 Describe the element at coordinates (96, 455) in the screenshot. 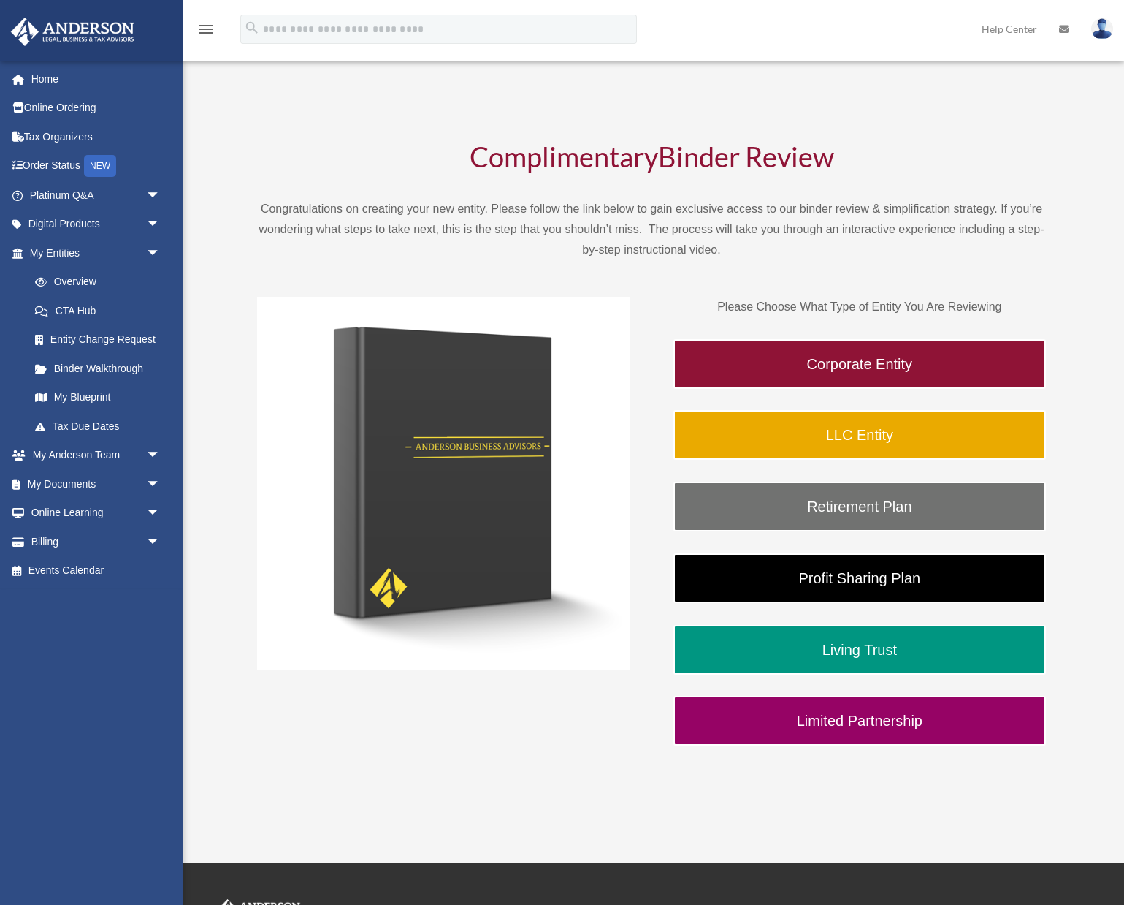

I see `a: My Anderson Teamarrow_drop_down` at that location.